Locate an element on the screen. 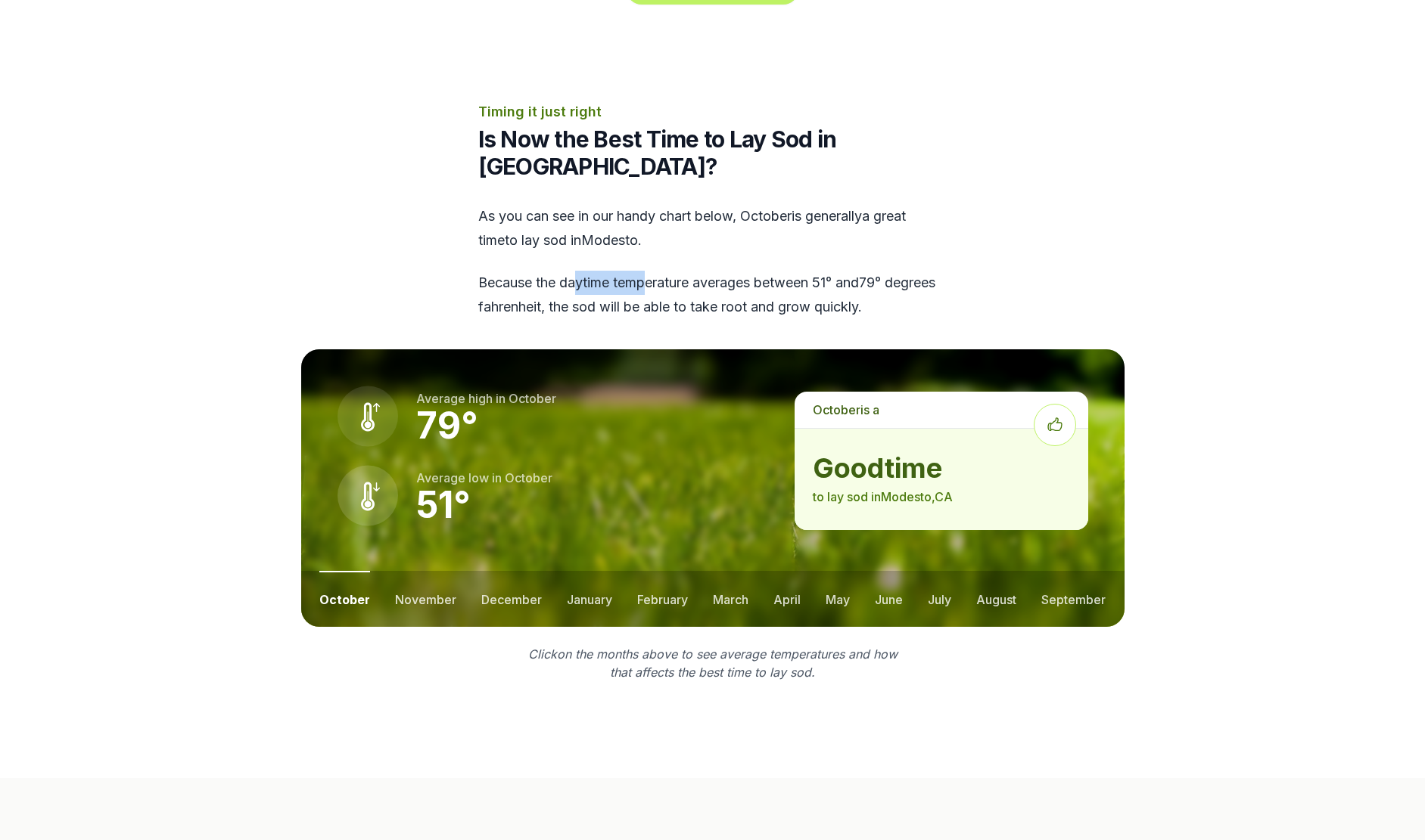  strong: 79 ° is located at coordinates (447, 425).